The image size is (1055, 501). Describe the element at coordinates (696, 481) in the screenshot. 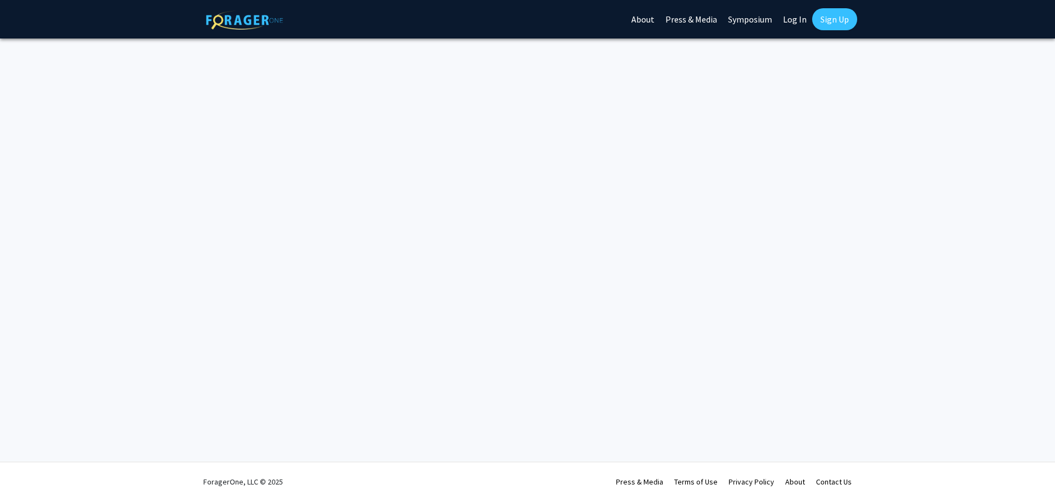

I see `a: Terms of Use` at that location.